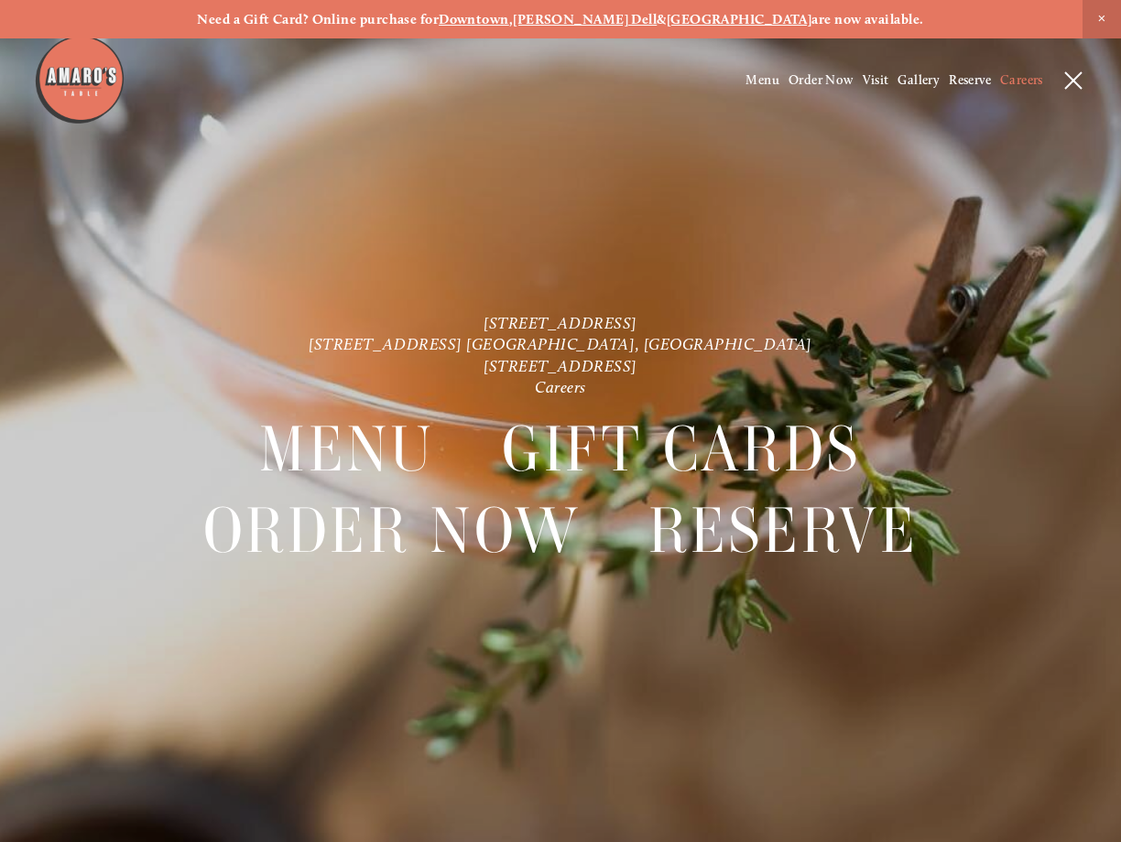  I want to click on span: Visit, so click(875, 80).